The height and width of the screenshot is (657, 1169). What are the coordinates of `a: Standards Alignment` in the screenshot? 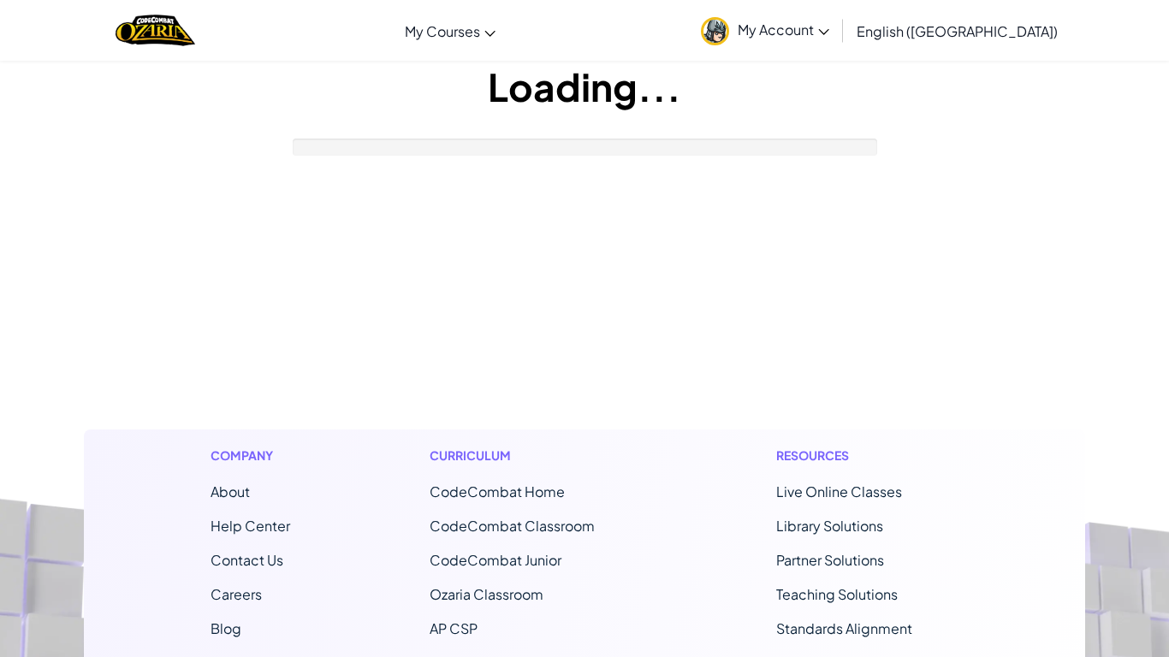 It's located at (844, 628).